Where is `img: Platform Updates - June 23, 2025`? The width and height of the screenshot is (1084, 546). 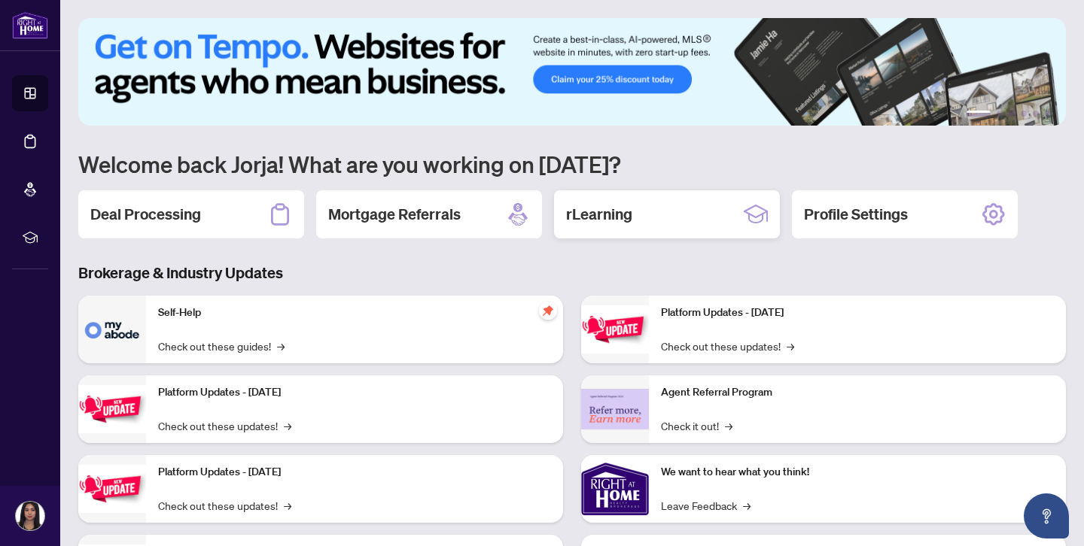
img: Platform Updates - June 23, 2025 is located at coordinates (615, 329).